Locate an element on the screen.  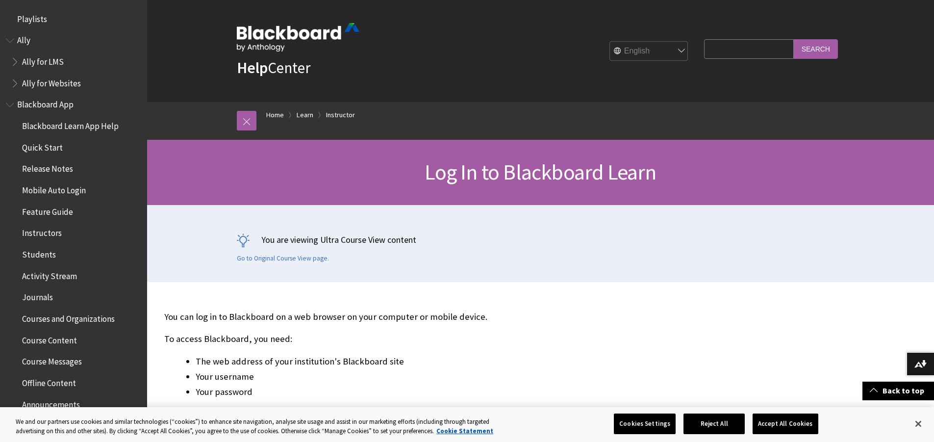
a: Home is located at coordinates (275, 115).